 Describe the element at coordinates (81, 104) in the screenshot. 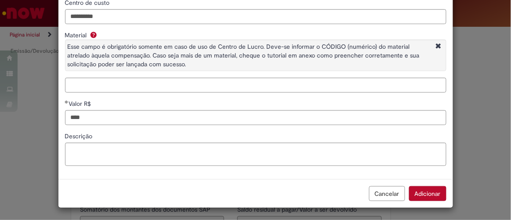

I see `span: Valor R$` at that location.